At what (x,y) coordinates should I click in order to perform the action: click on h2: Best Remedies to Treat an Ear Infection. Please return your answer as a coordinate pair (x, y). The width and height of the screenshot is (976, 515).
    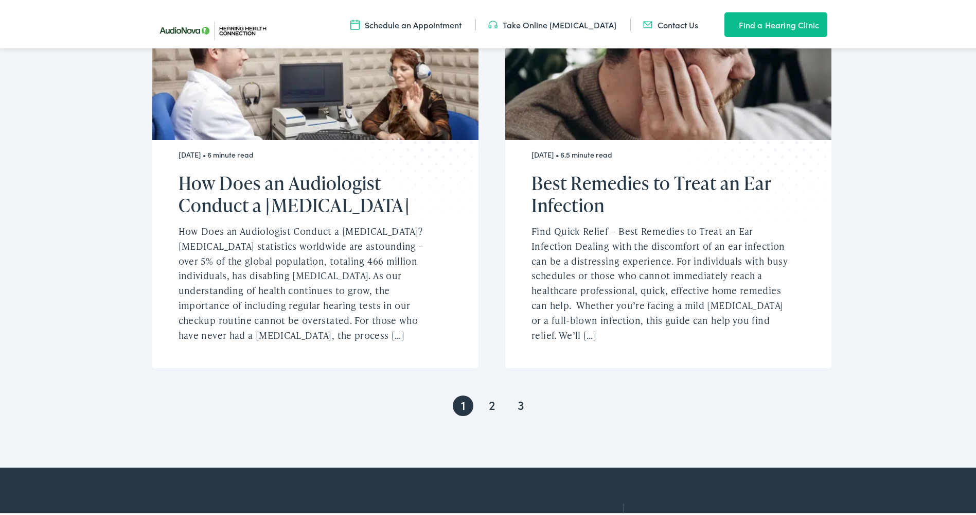
    Looking at the image, I should click on (662, 192).